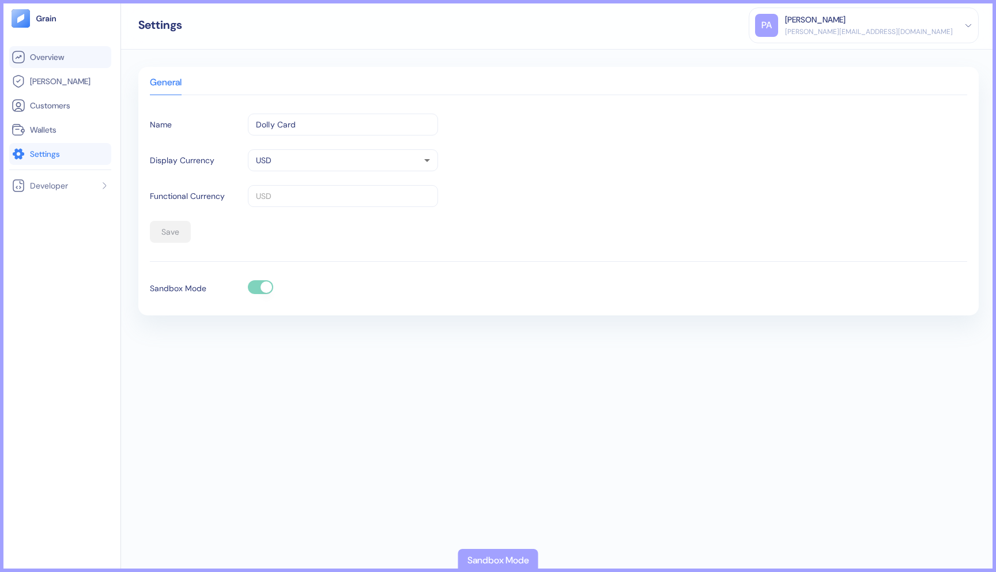 The height and width of the screenshot is (572, 996). Describe the element at coordinates (21, 18) in the screenshot. I see `img: logo-tablet-V2.svg` at that location.